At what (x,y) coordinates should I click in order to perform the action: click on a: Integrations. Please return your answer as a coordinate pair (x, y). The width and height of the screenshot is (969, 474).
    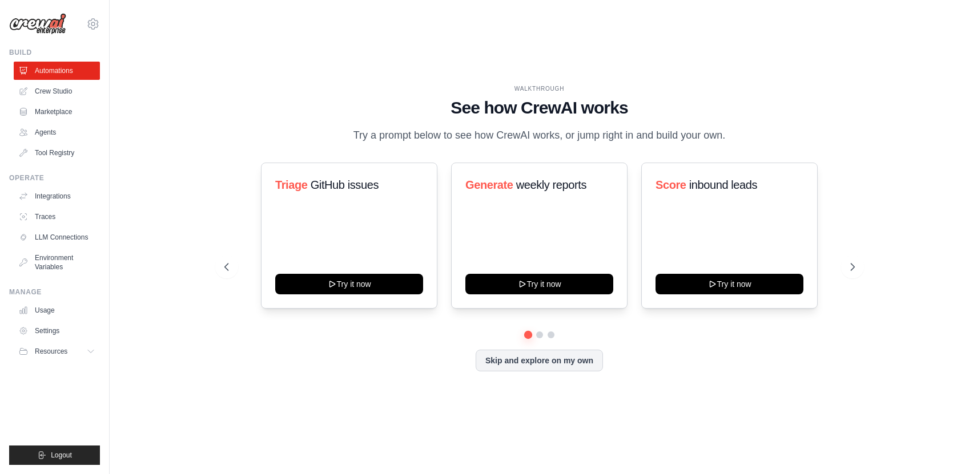
    Looking at the image, I should click on (57, 196).